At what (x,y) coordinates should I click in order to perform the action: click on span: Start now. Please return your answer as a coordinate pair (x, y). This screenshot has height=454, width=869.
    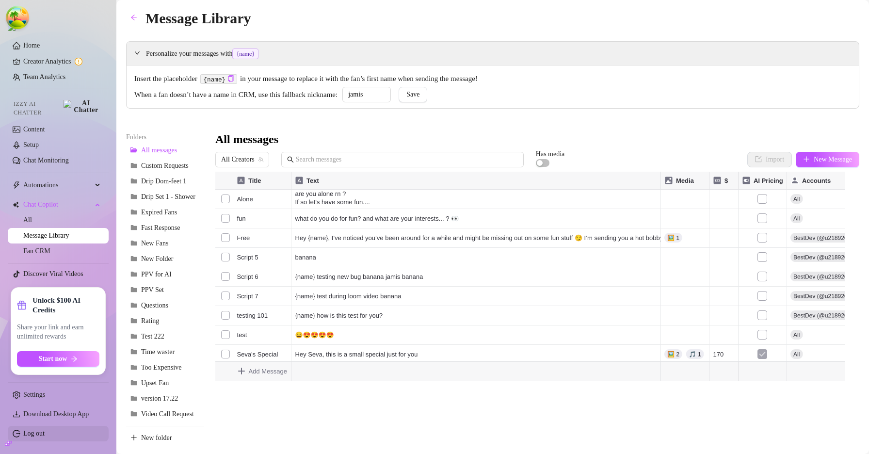
    Looking at the image, I should click on (53, 359).